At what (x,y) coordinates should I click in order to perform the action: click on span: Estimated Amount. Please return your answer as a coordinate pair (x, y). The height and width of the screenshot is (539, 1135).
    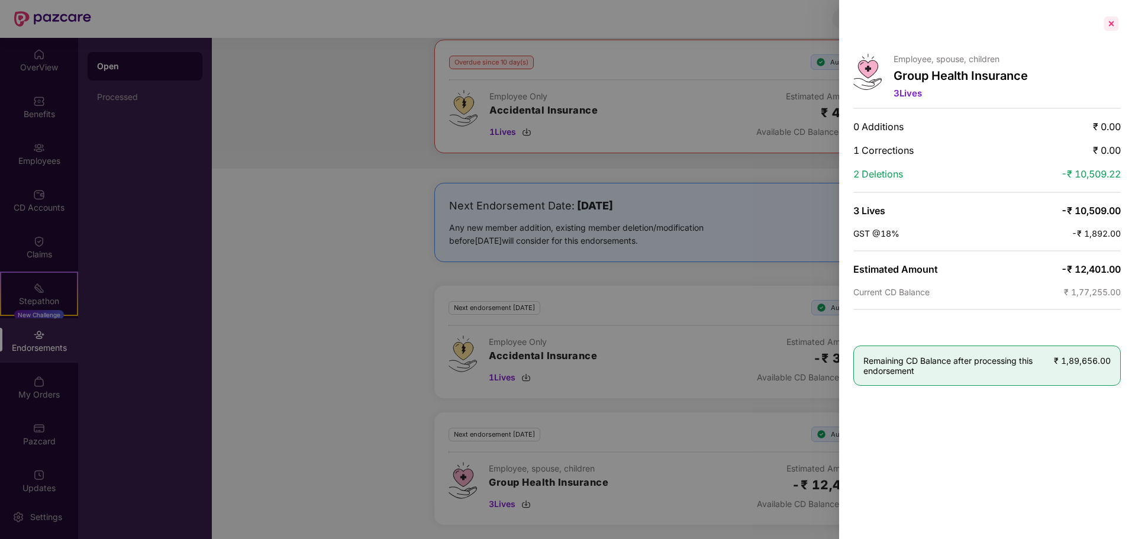
    Looking at the image, I should click on (895, 269).